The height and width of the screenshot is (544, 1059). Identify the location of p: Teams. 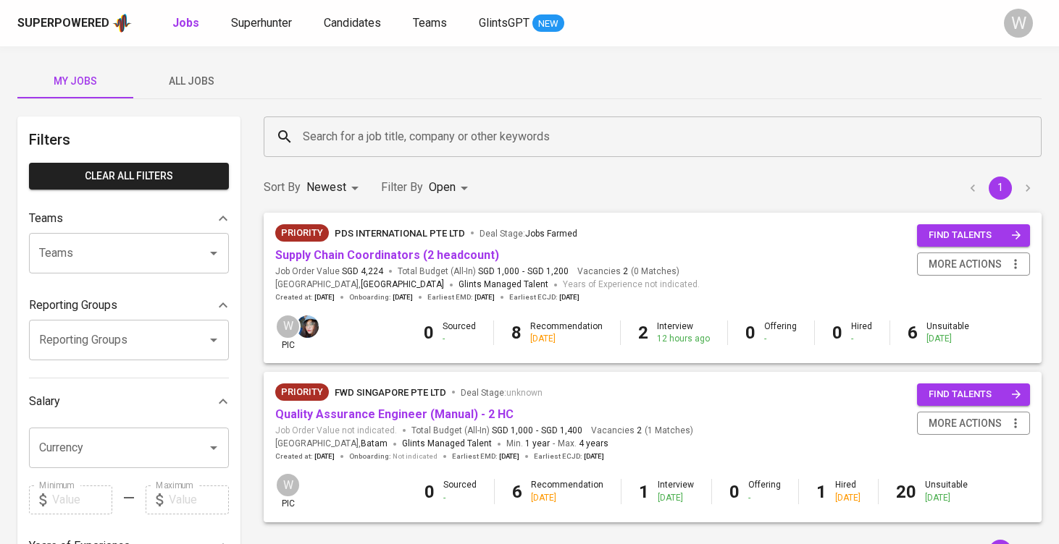
(46, 219).